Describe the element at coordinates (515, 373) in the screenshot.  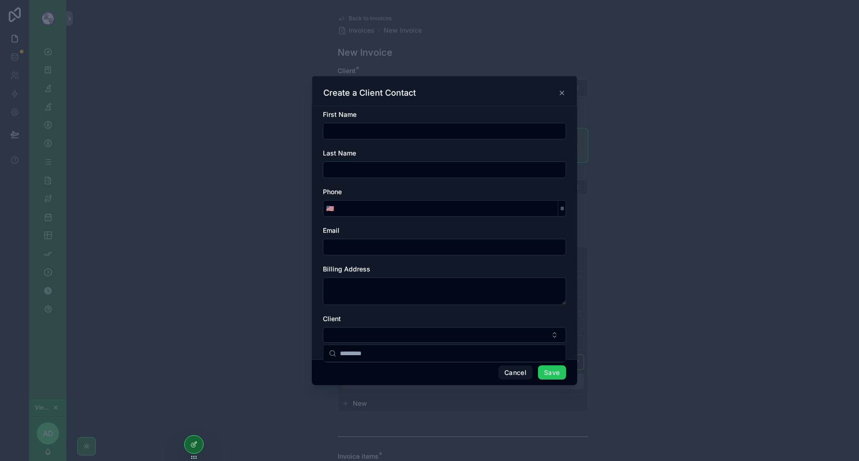
I see `button: Cancel` at that location.